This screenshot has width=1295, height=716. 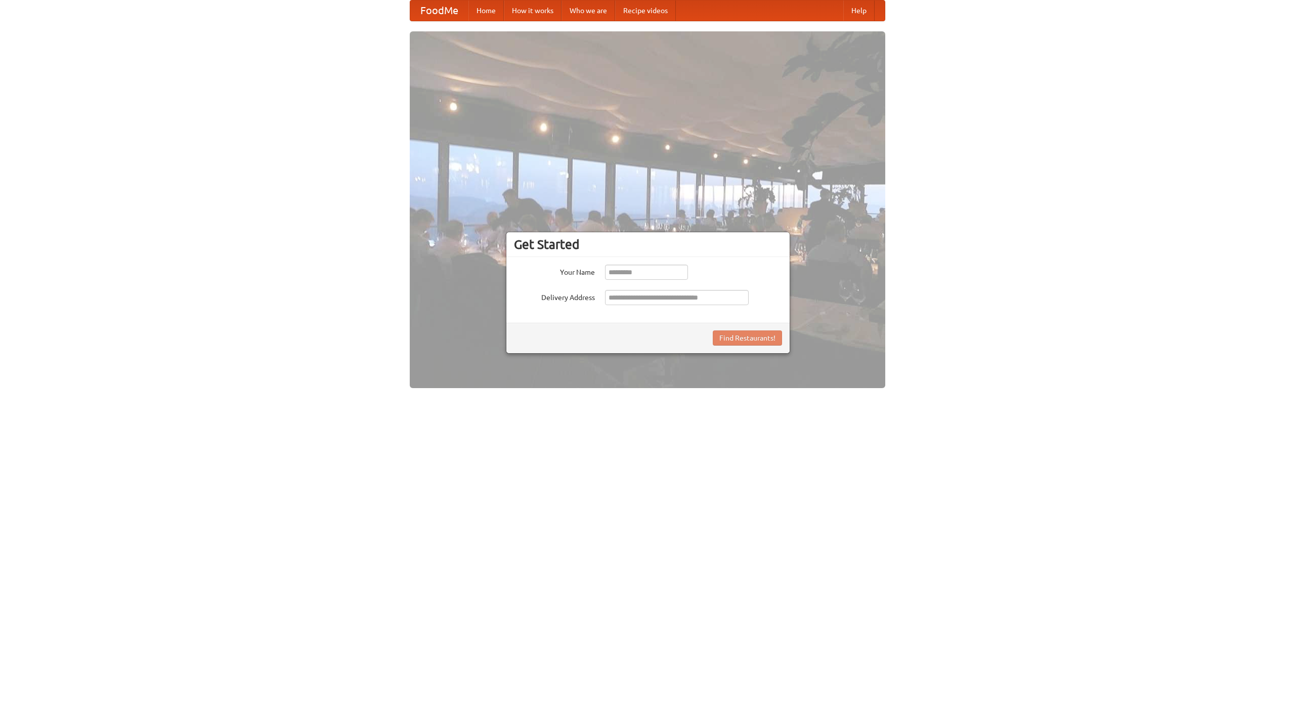 I want to click on a: Who we are, so click(x=588, y=11).